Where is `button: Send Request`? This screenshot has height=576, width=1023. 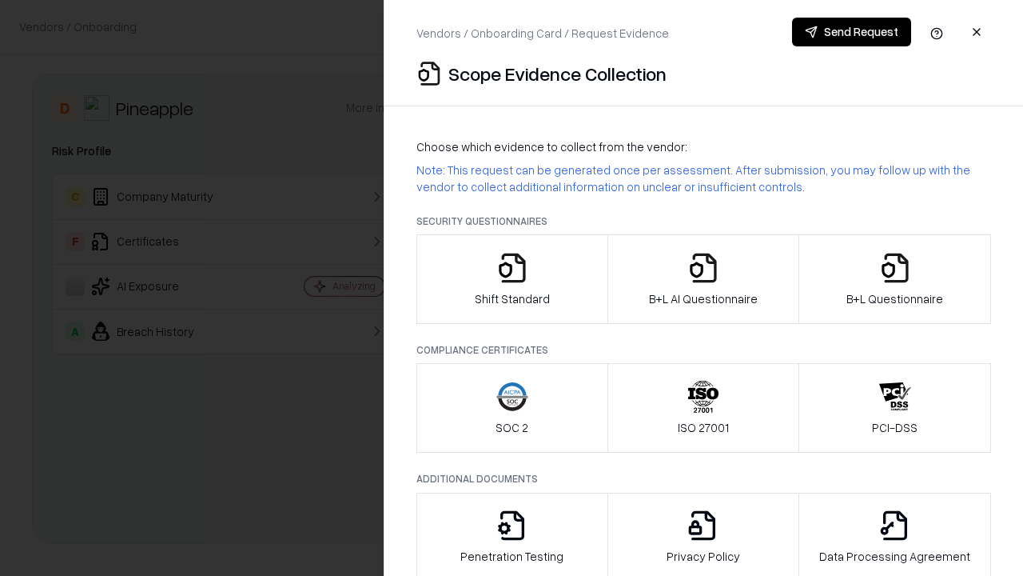
button: Send Request is located at coordinates (851, 32).